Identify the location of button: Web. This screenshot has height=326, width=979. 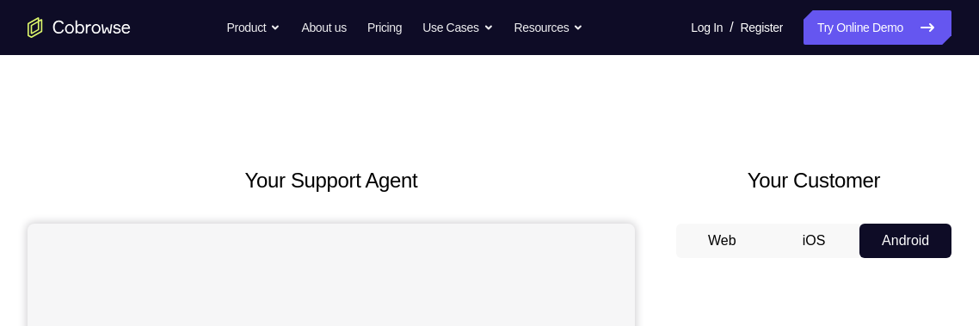
(722, 241).